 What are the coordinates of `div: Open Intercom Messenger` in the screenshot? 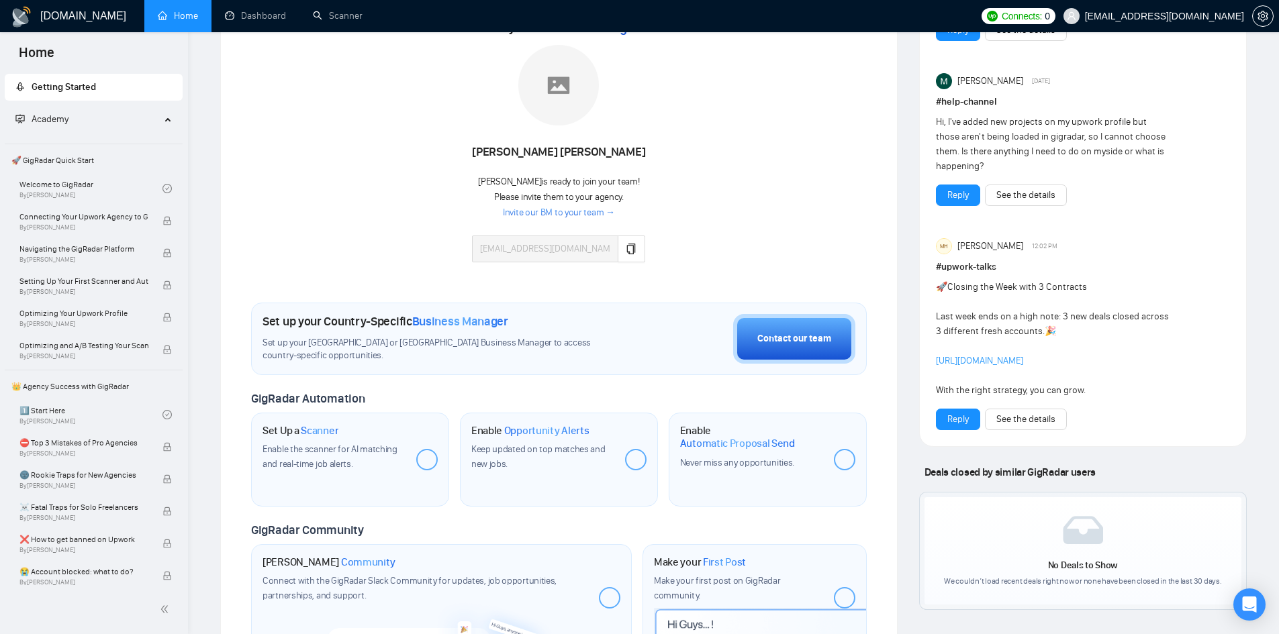 It's located at (1249, 605).